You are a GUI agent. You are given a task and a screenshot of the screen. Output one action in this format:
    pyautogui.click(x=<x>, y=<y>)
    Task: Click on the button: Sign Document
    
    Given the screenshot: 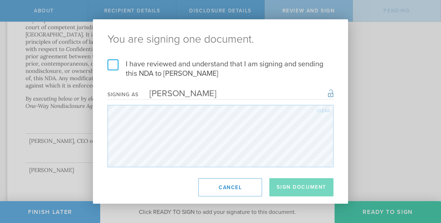 What is the action you would take?
    pyautogui.click(x=301, y=187)
    